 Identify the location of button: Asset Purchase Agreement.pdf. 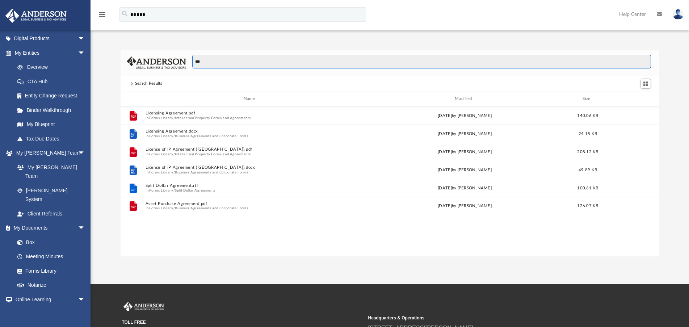
(251, 203).